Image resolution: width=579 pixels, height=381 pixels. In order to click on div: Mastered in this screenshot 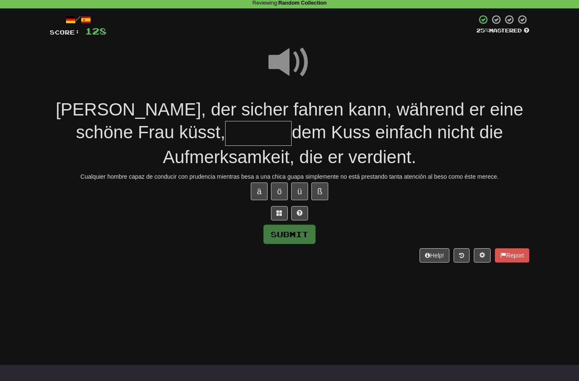, I will do `click(503, 31)`.